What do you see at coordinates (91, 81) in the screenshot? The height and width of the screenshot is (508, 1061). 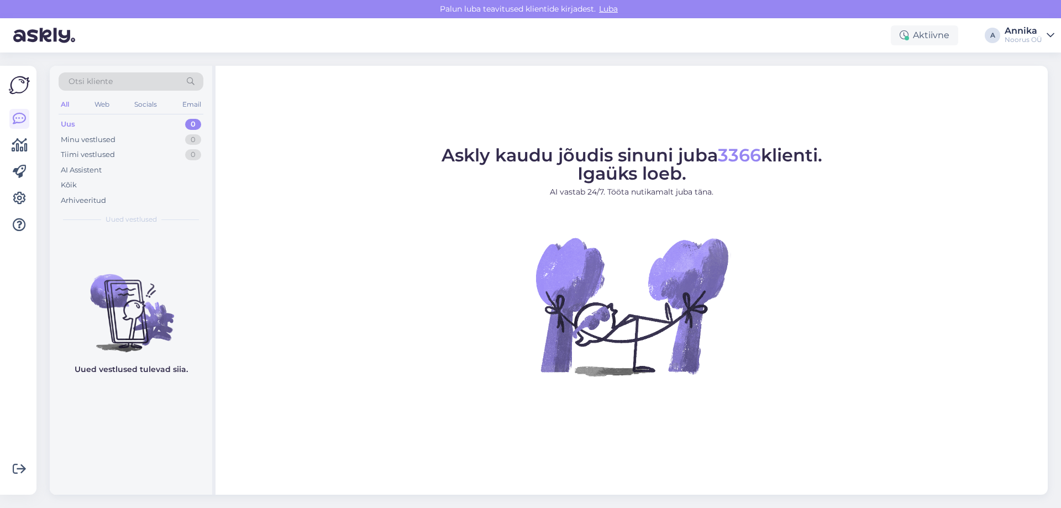 I see `span: Otsi kliente` at bounding box center [91, 81].